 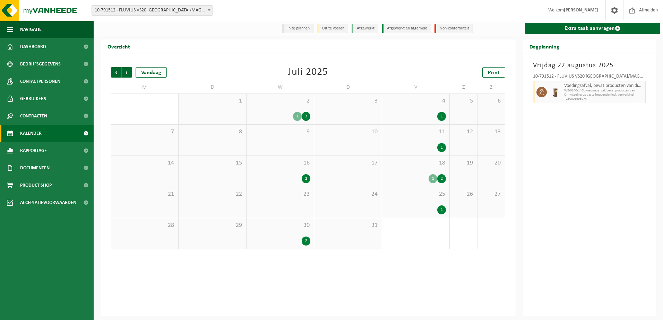 What do you see at coordinates (348, 226) in the screenshot?
I see `span: 31` at bounding box center [348, 226].